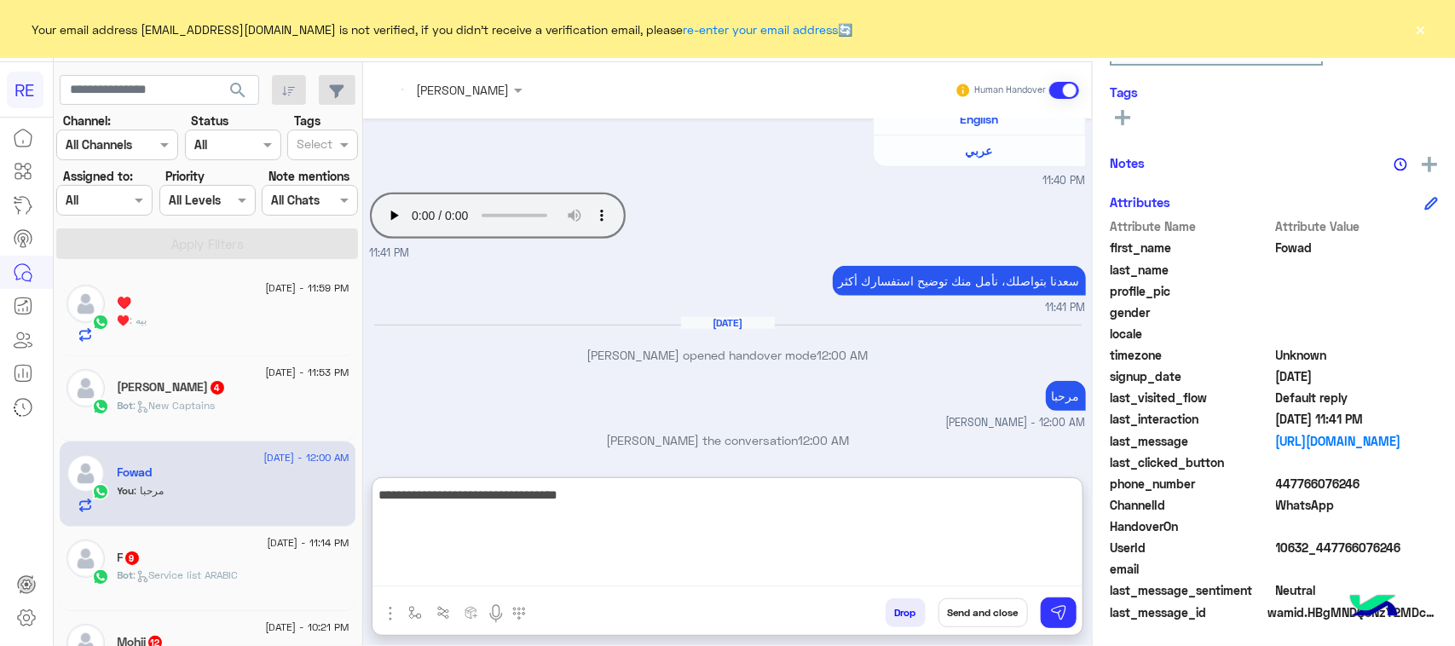  What do you see at coordinates (979, 150) in the screenshot?
I see `span: عربي` at bounding box center [979, 150].